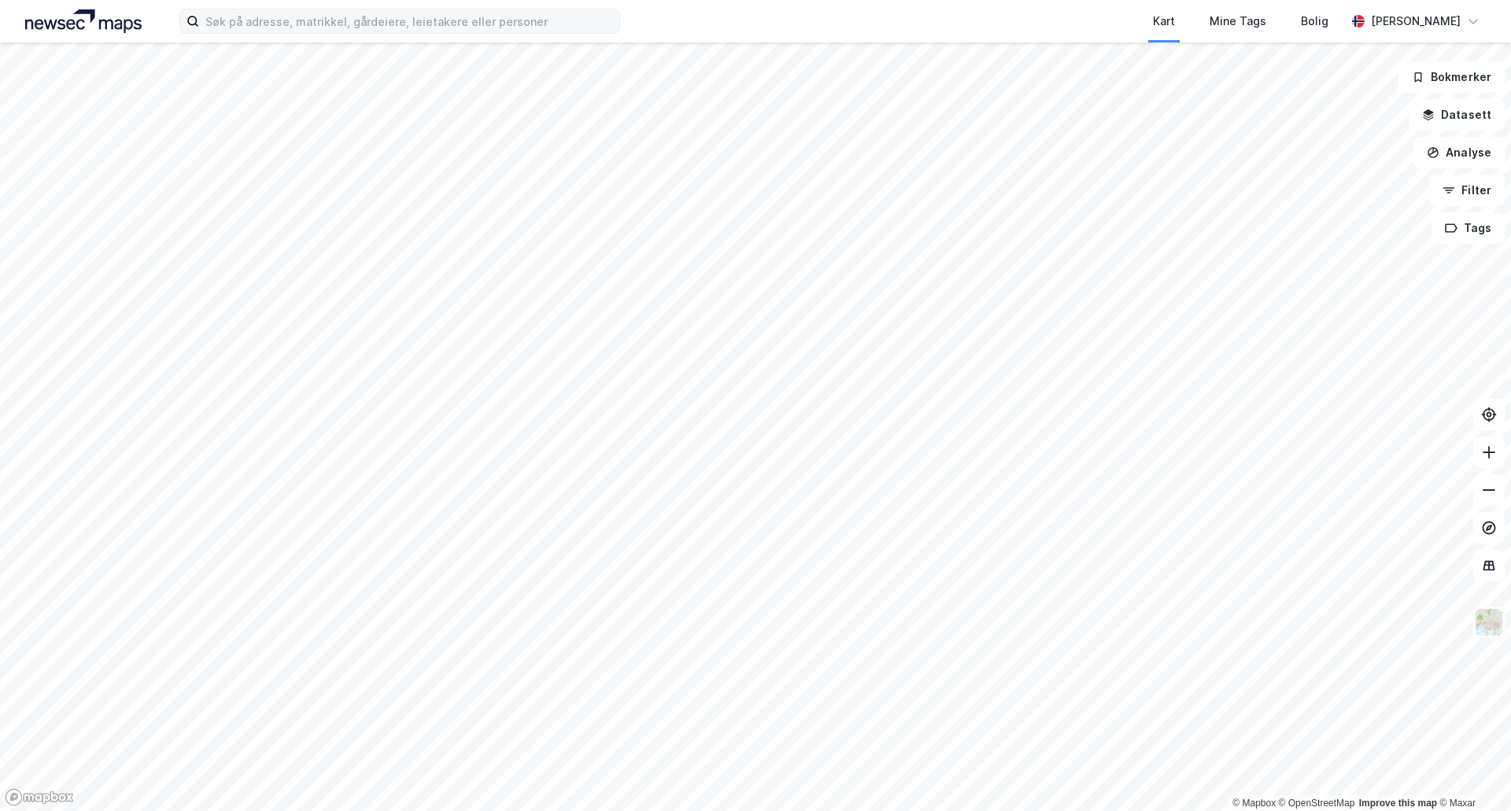 The height and width of the screenshot is (811, 1511). Describe the element at coordinates (1238, 21) in the screenshot. I see `div: Mine Tags` at that location.